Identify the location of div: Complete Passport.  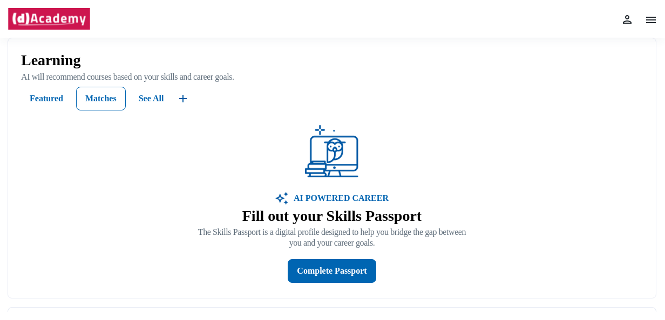
(331, 271).